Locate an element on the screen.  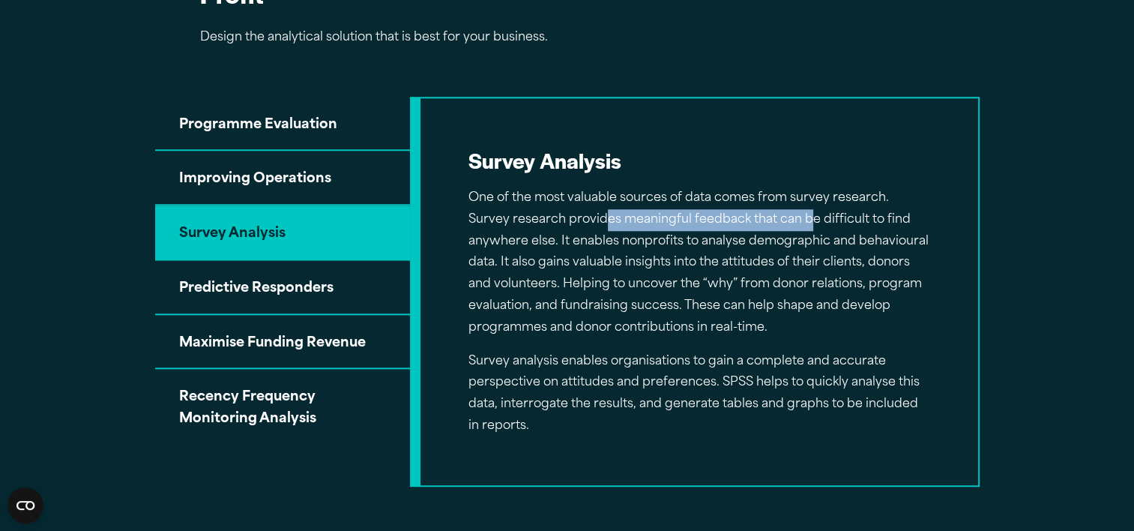
button: Improving Operations is located at coordinates (283, 178).